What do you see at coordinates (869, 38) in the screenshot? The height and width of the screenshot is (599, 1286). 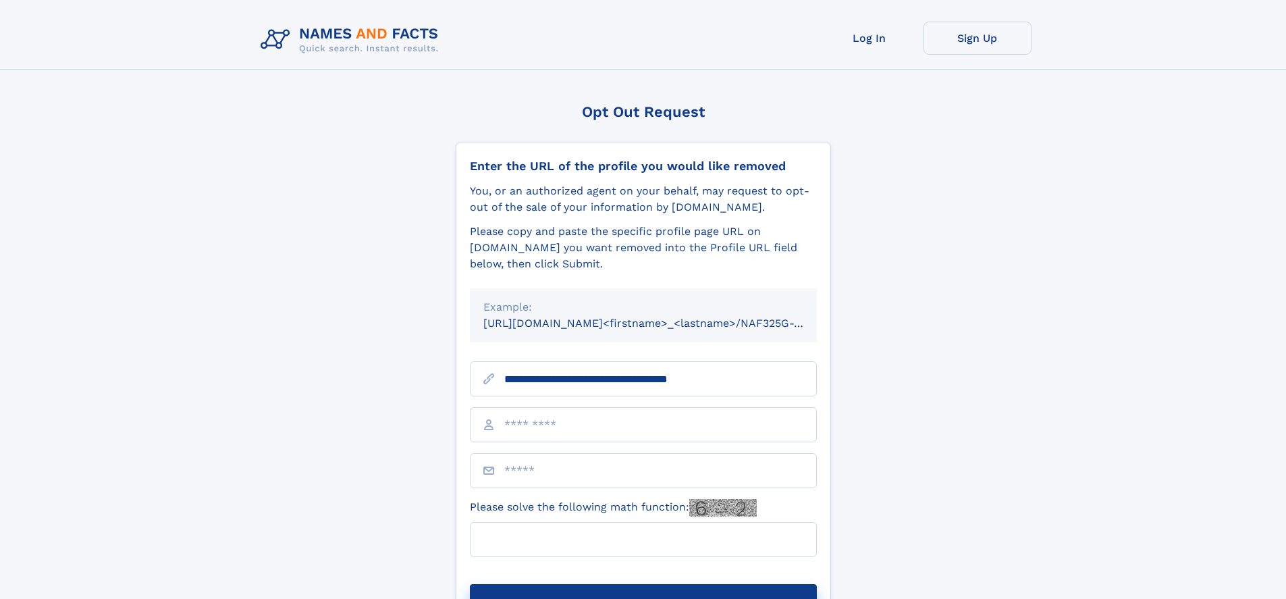 I see `a: Log In` at bounding box center [869, 38].